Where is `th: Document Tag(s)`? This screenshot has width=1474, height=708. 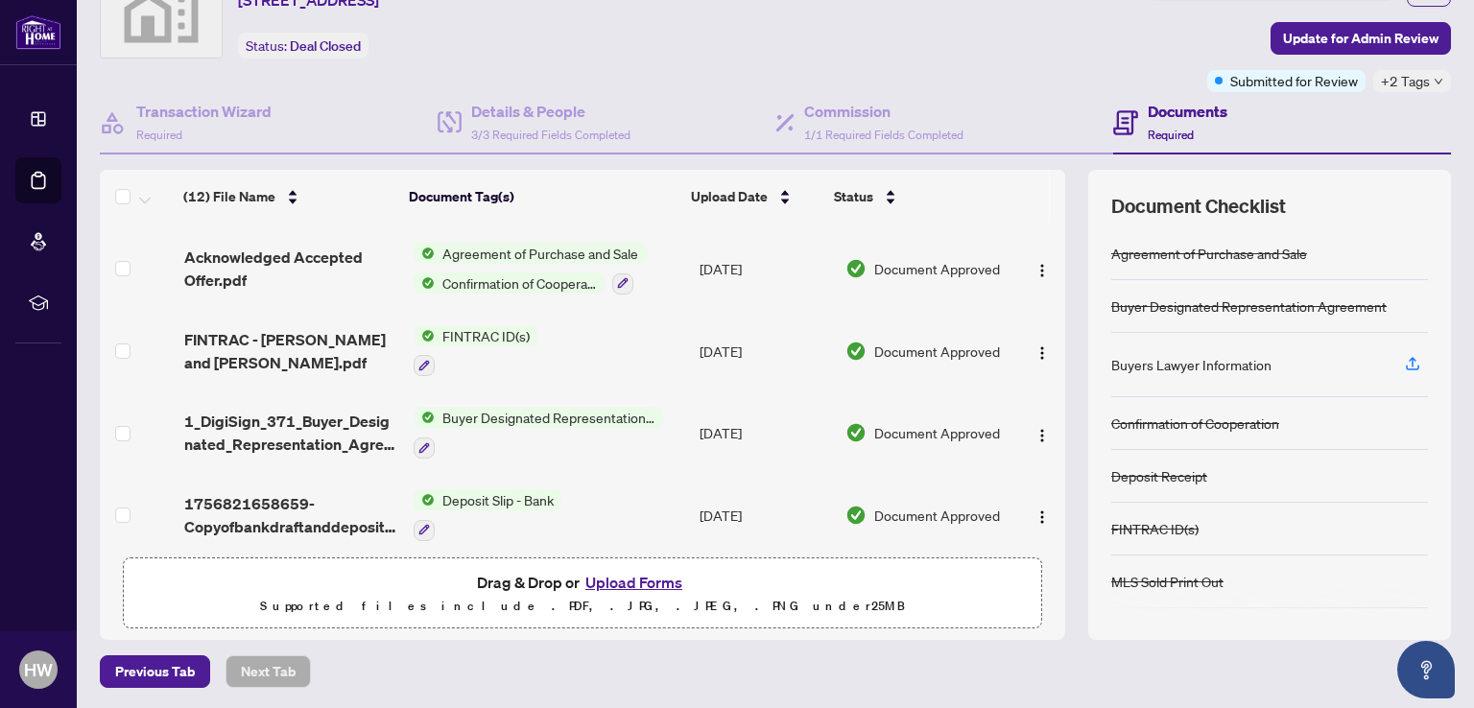
th: Document Tag(s) is located at coordinates (542, 197).